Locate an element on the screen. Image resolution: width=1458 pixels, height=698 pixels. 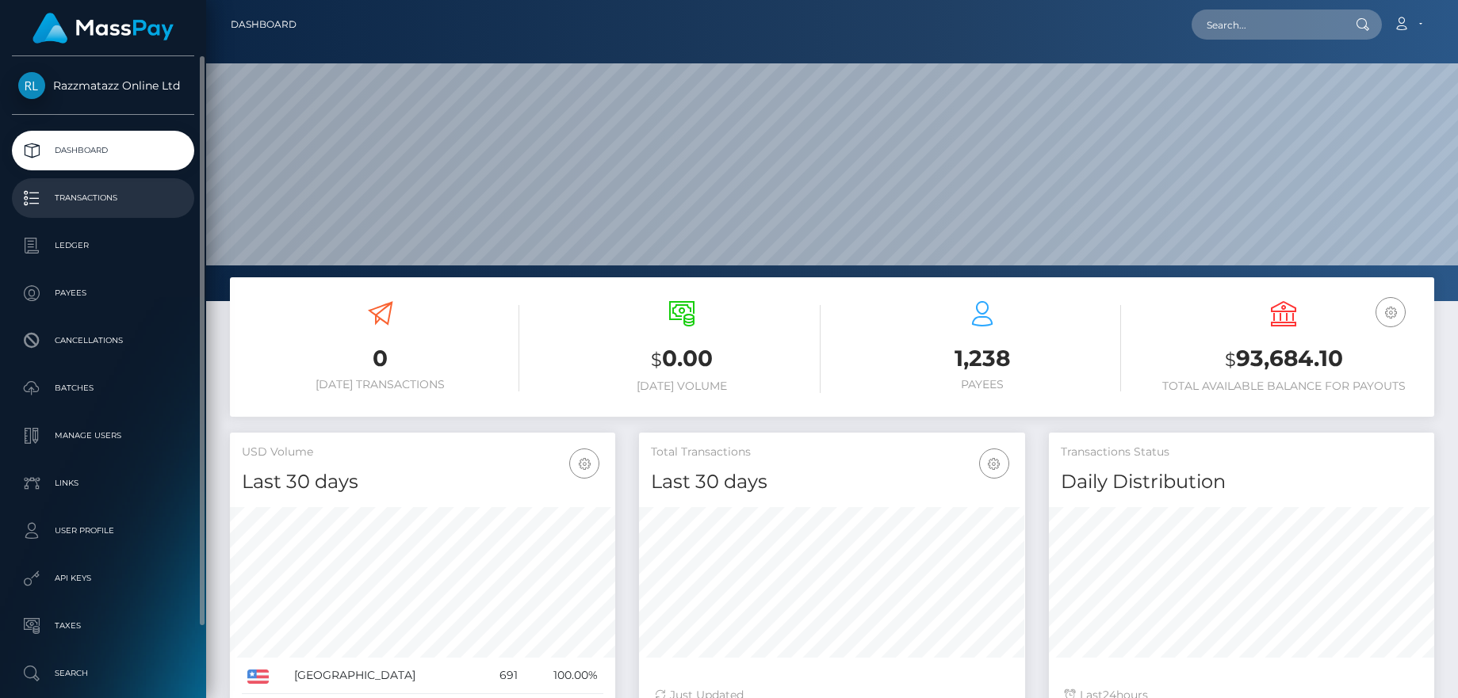
h3: 0.00 is located at coordinates (682, 359).